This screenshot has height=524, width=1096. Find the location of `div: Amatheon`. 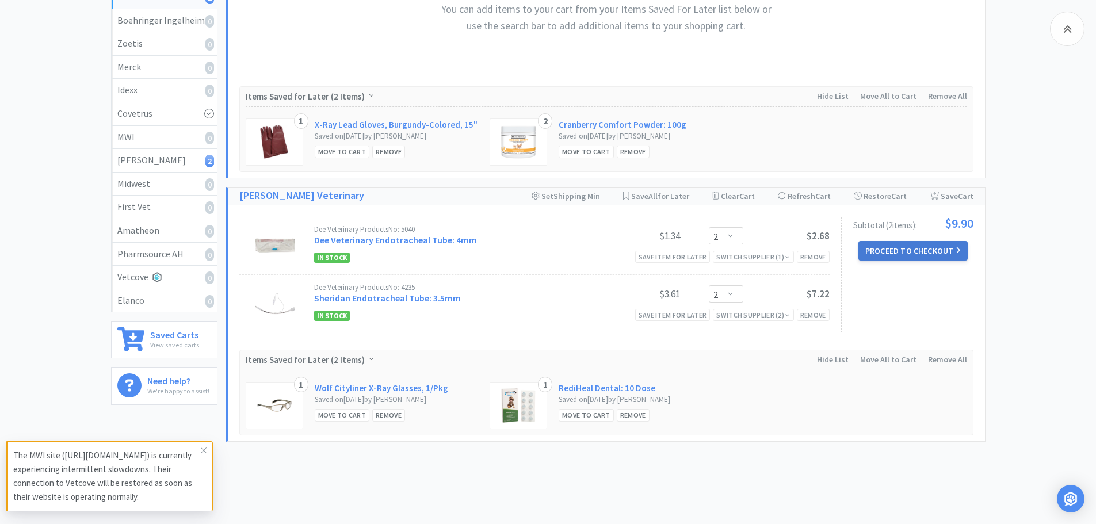

div: Amatheon is located at coordinates (164, 231).